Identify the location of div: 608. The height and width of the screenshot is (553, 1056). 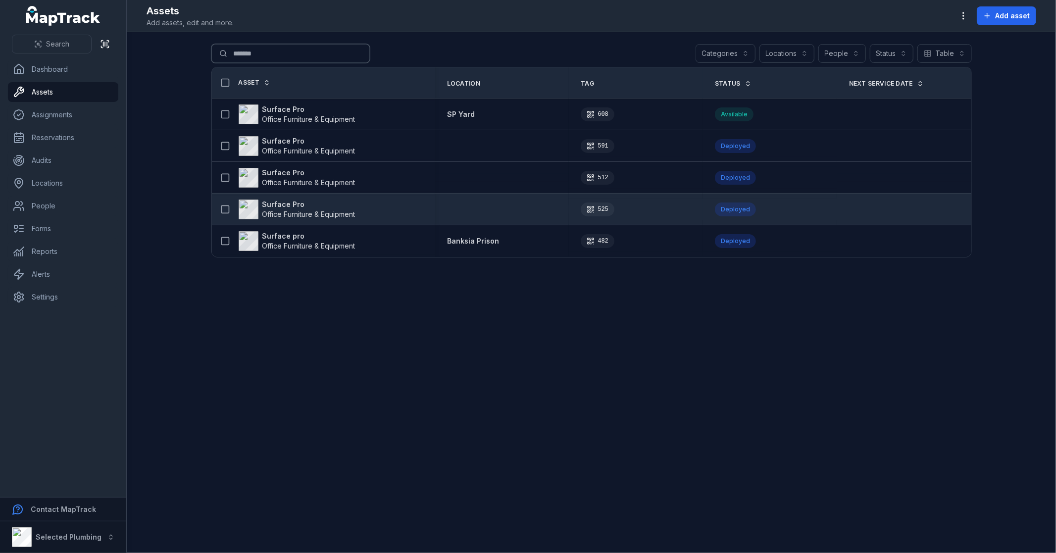
(598, 114).